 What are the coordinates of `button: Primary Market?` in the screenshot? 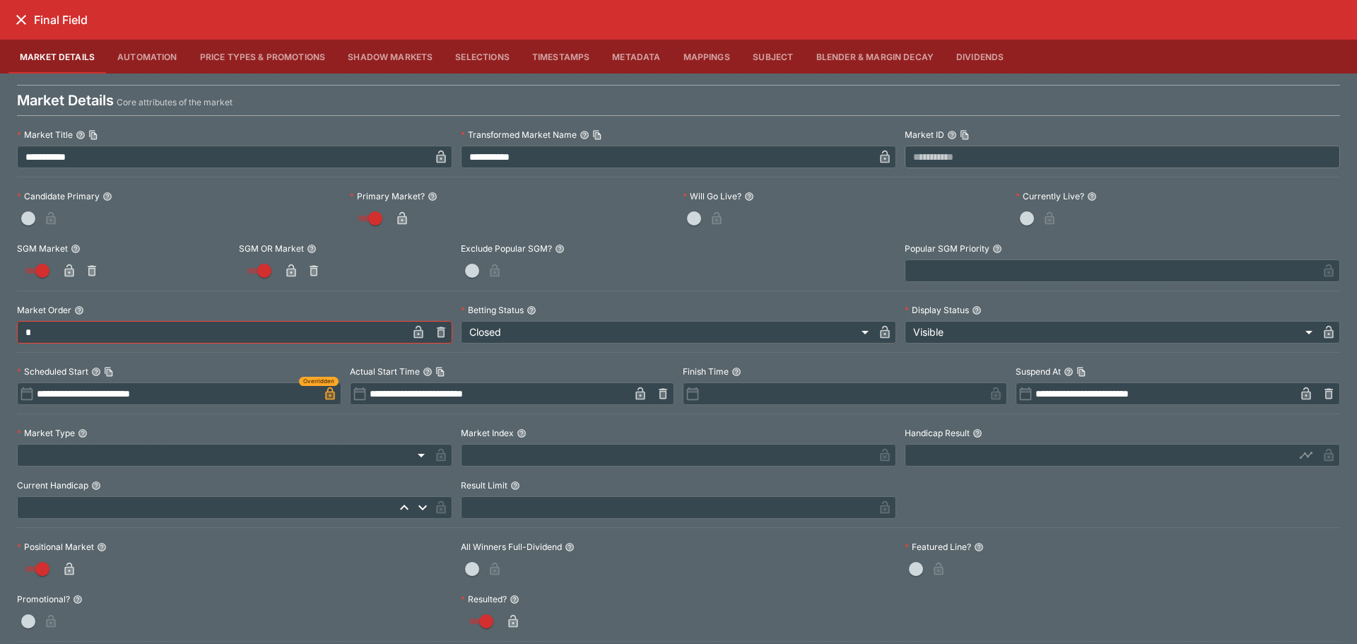 It's located at (433, 196).